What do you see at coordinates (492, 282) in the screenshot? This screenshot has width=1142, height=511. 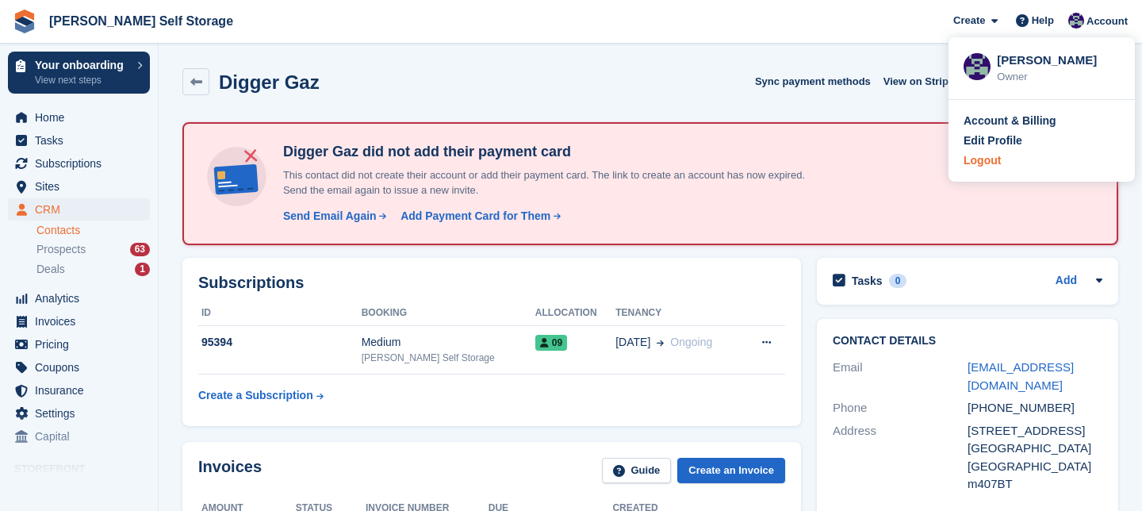 I see `h2: Subscriptions` at bounding box center [492, 282].